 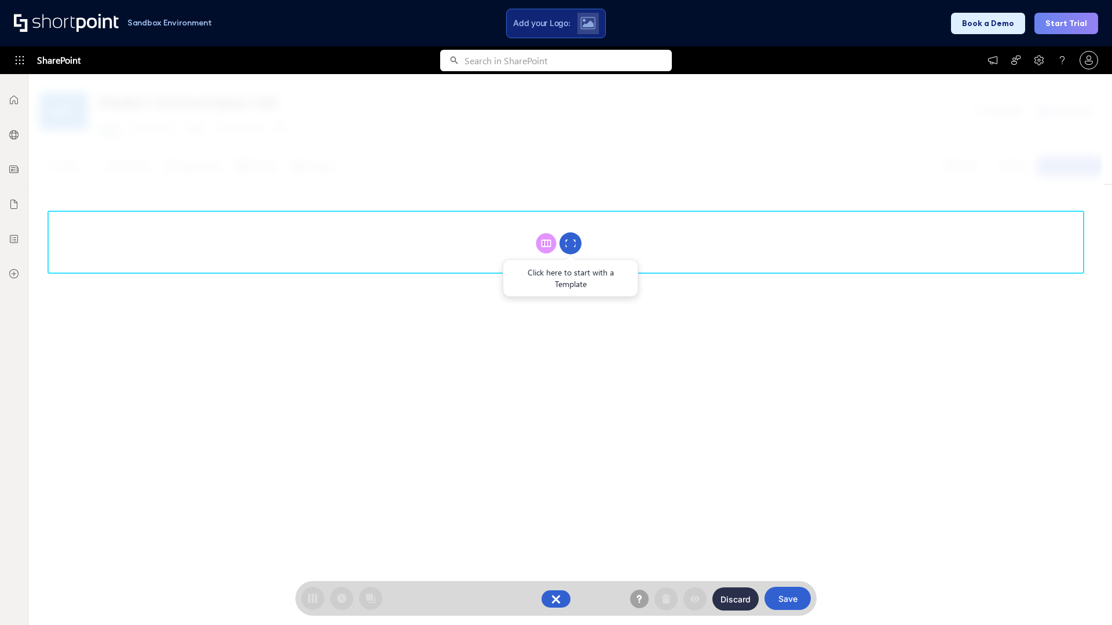 I want to click on button: Discard, so click(x=735, y=599).